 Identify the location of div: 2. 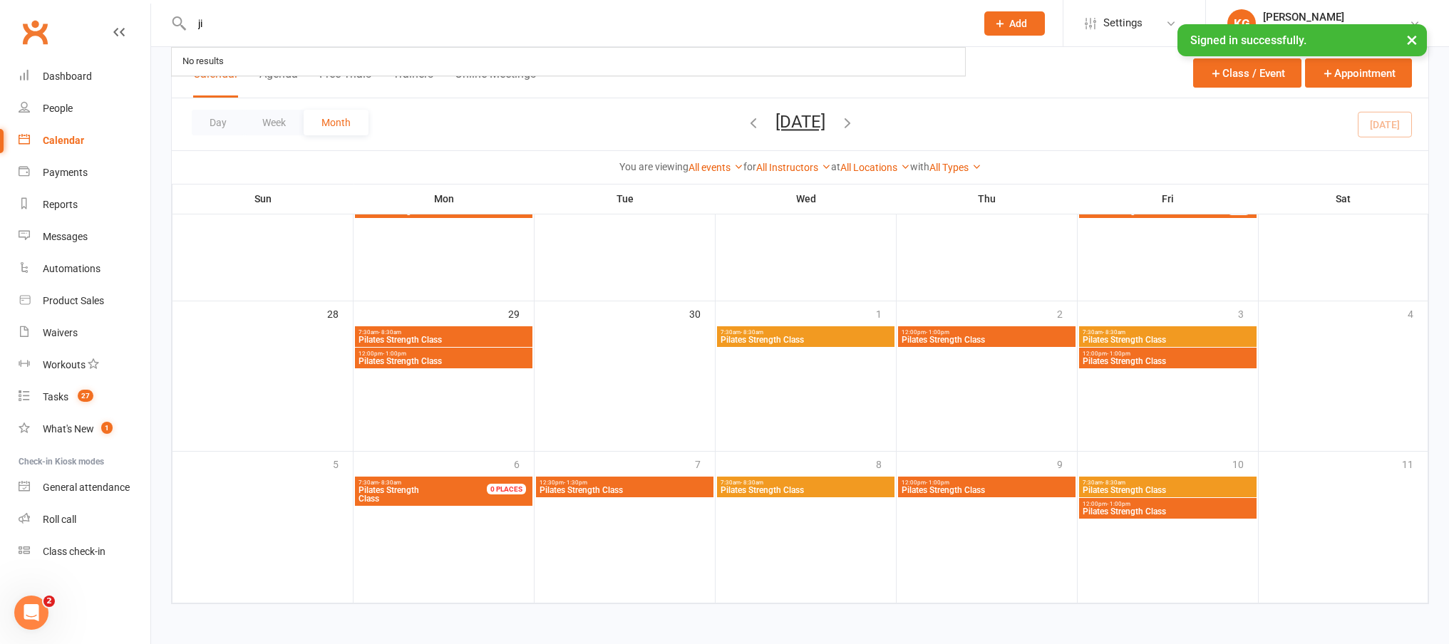
(1067, 313).